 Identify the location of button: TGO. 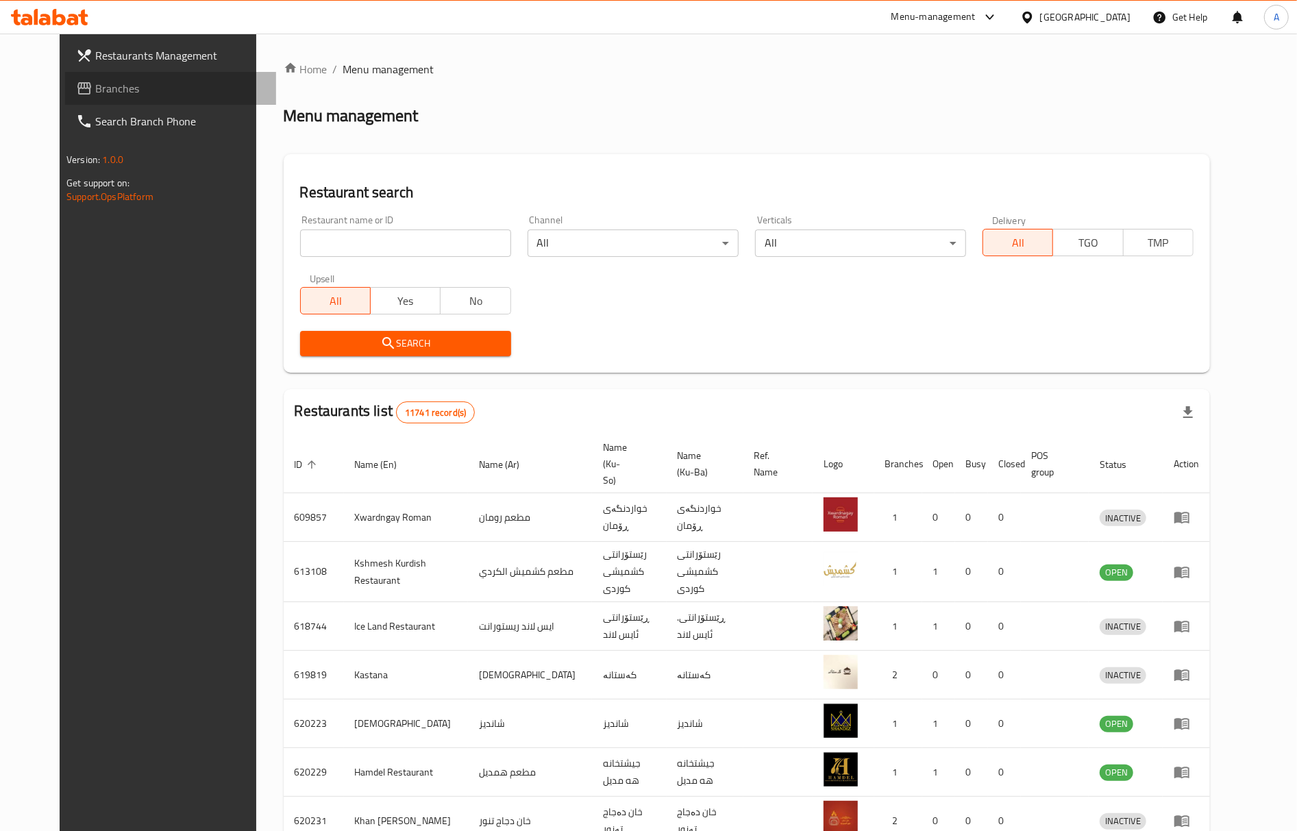
(1088, 243).